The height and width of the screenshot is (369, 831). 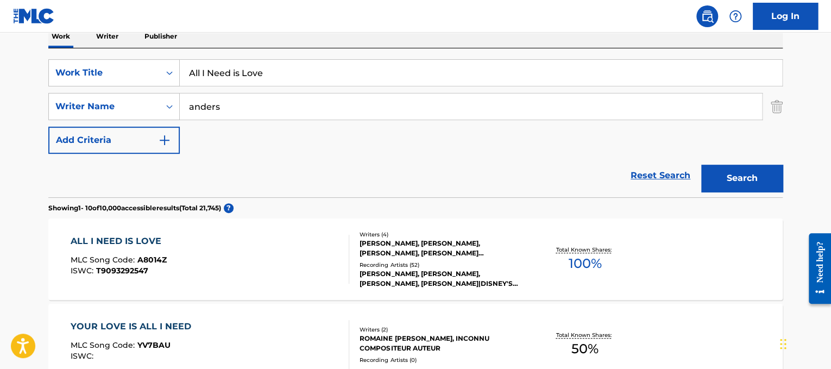 I want to click on img: Delete Criterion, so click(x=776, y=106).